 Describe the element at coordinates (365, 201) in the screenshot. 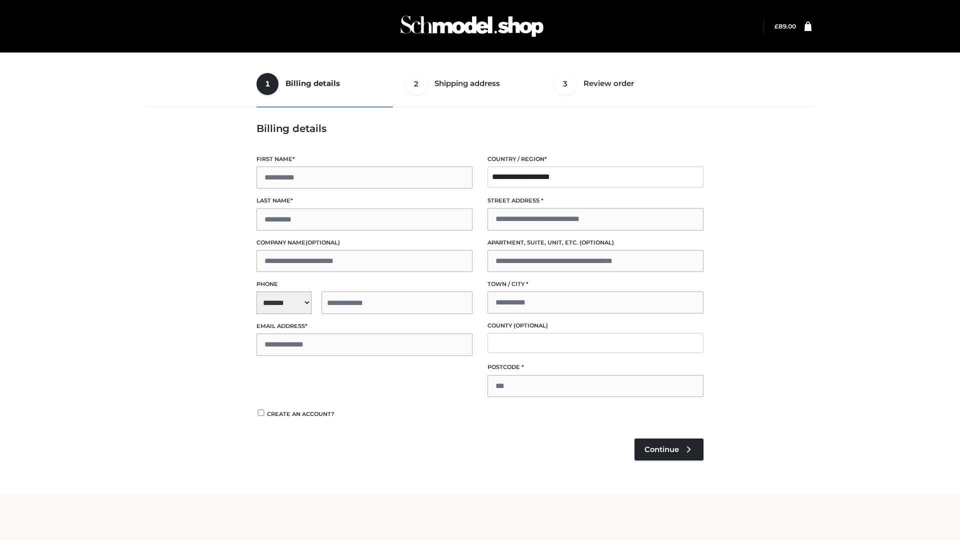

I see `label: Last name` at that location.